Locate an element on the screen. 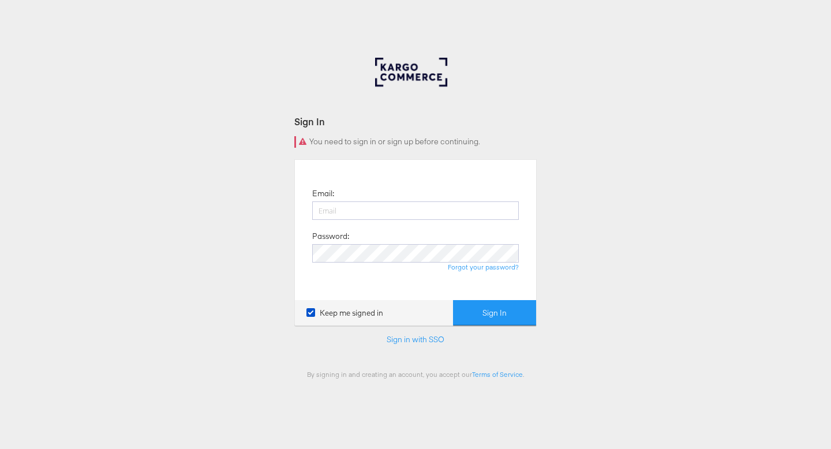 The width and height of the screenshot is (831, 449). button: Sign In is located at coordinates (495, 313).